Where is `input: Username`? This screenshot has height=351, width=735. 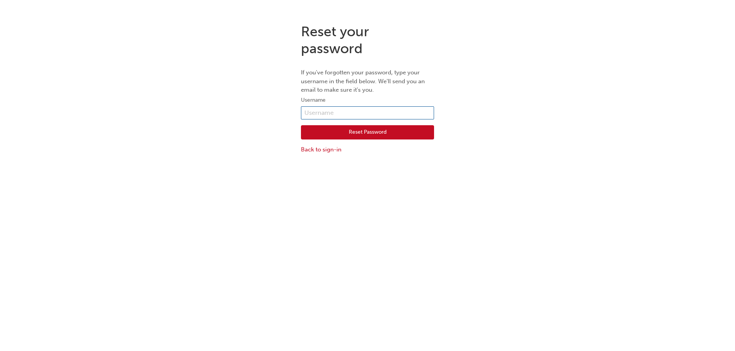 input: Username is located at coordinates (367, 113).